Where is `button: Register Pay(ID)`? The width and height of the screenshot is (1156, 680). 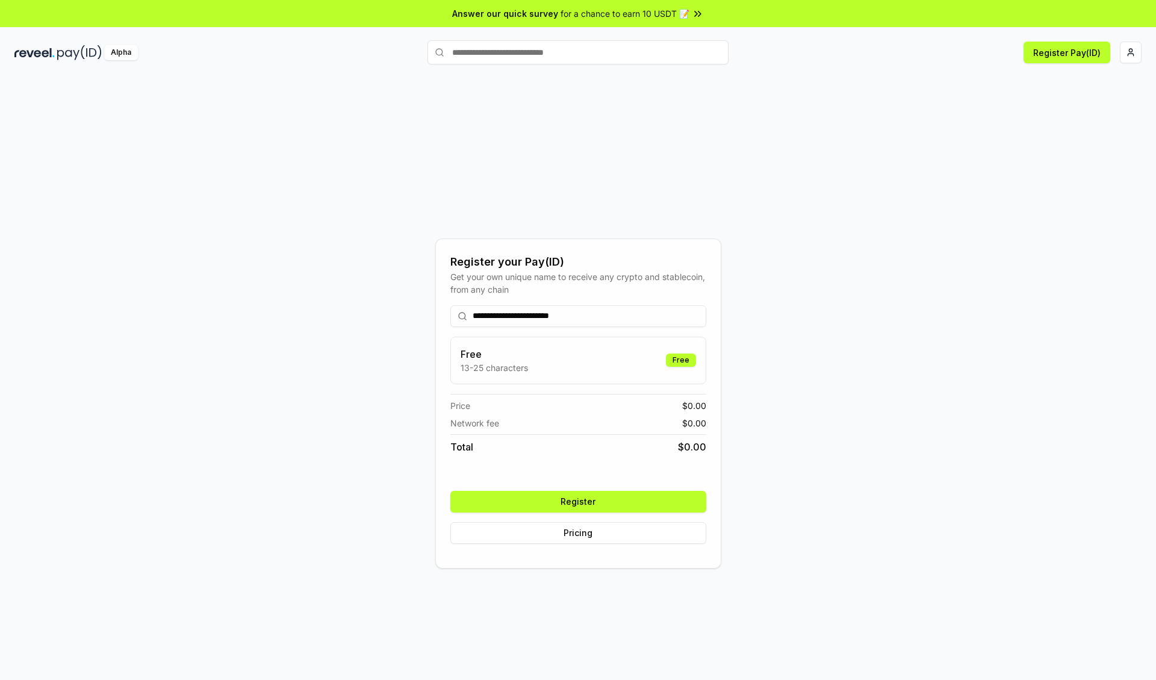
button: Register Pay(ID) is located at coordinates (1067, 52).